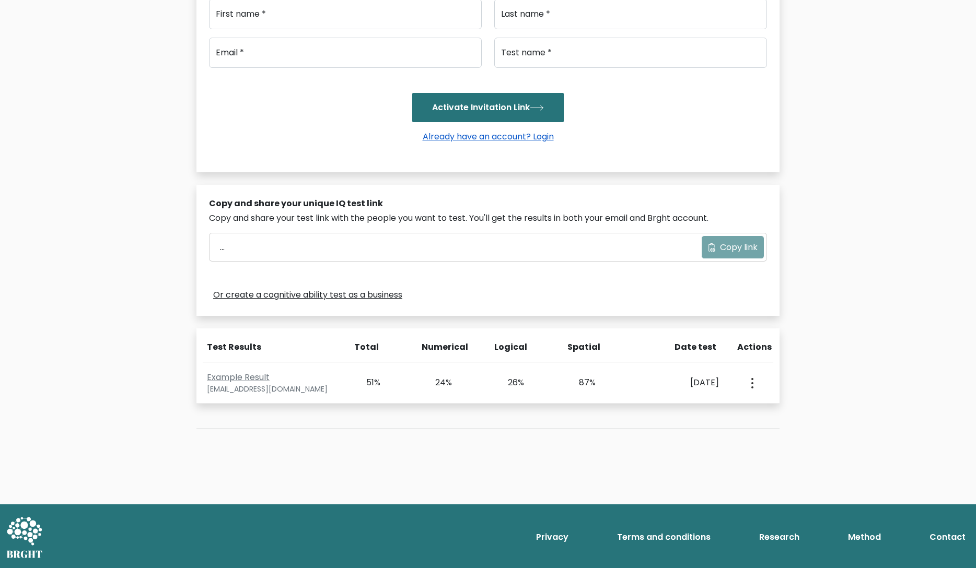  Describe the element at coordinates (488, 204) in the screenshot. I see `div: Copy and share your unique IQ test link` at that location.